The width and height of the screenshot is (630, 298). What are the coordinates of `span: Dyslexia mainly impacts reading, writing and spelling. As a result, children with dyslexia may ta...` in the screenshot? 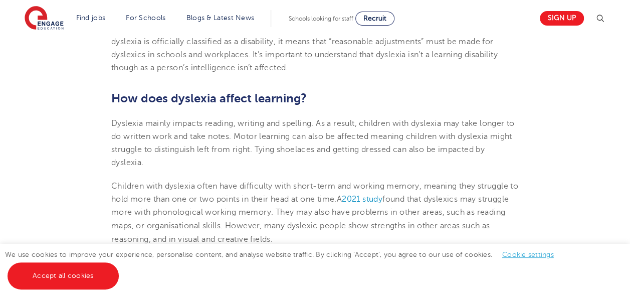 It's located at (313, 143).